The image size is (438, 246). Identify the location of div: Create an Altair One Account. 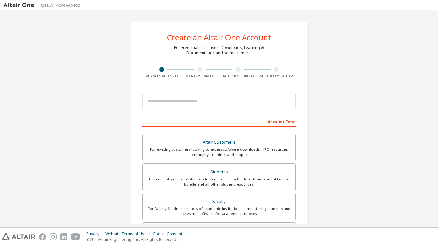
(219, 37).